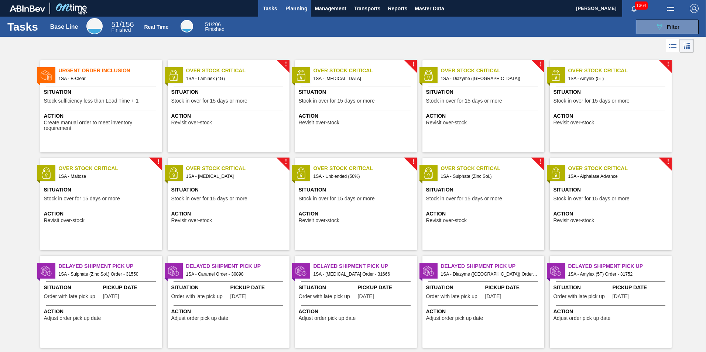 The image size is (706, 352). Describe the element at coordinates (108, 79) in the screenshot. I see `span: 1SA - B-Clear` at that location.